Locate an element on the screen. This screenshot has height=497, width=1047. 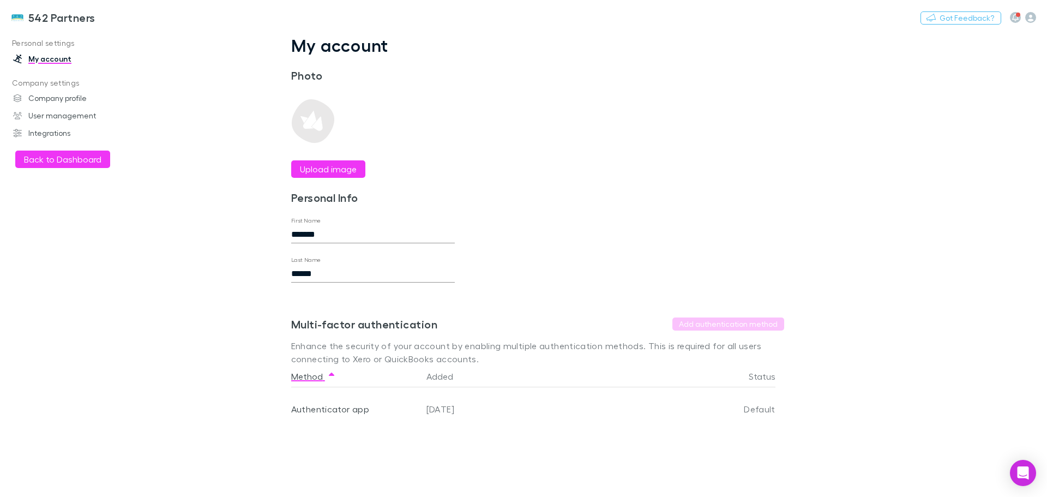
div: Default is located at coordinates (726, 409).